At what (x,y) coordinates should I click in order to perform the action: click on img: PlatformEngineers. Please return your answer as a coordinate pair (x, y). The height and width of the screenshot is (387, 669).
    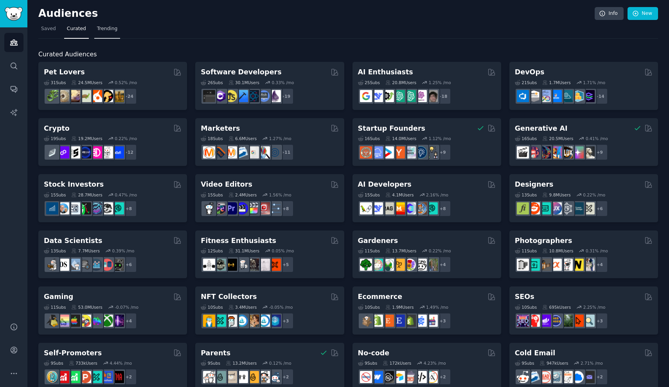
    Looking at the image, I should click on (588, 96).